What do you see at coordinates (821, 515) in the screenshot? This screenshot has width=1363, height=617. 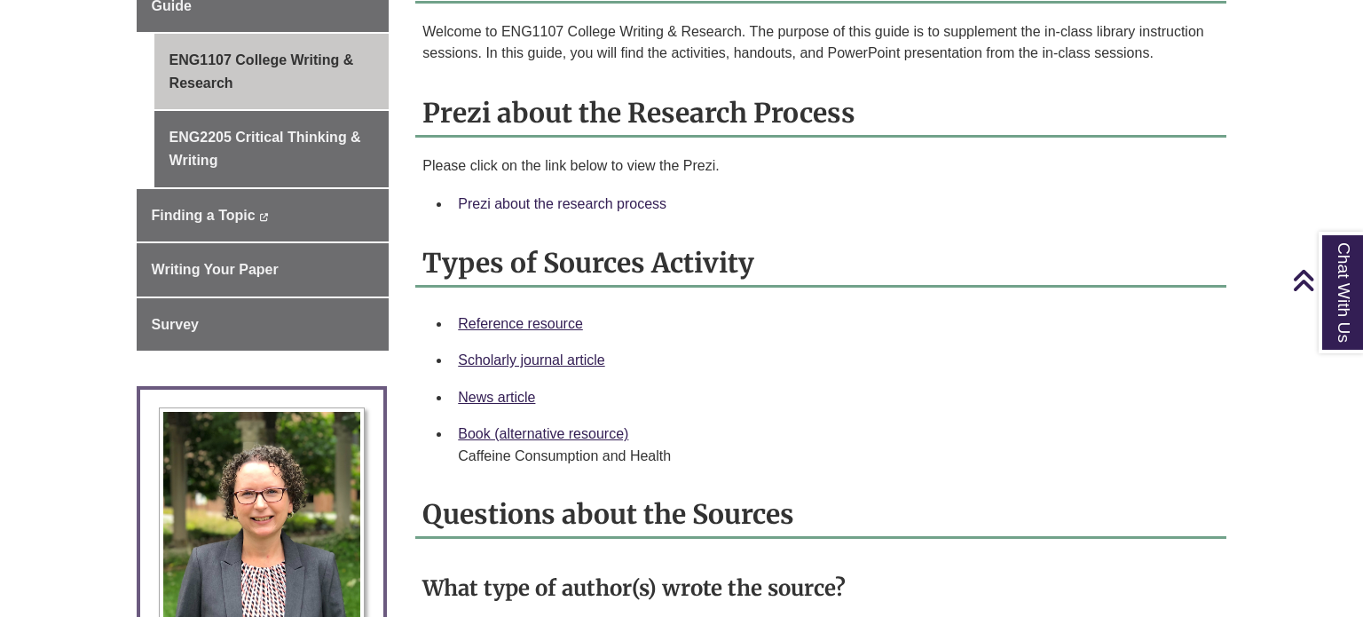 I see `h2: Questions about the Sources` at bounding box center [821, 515].